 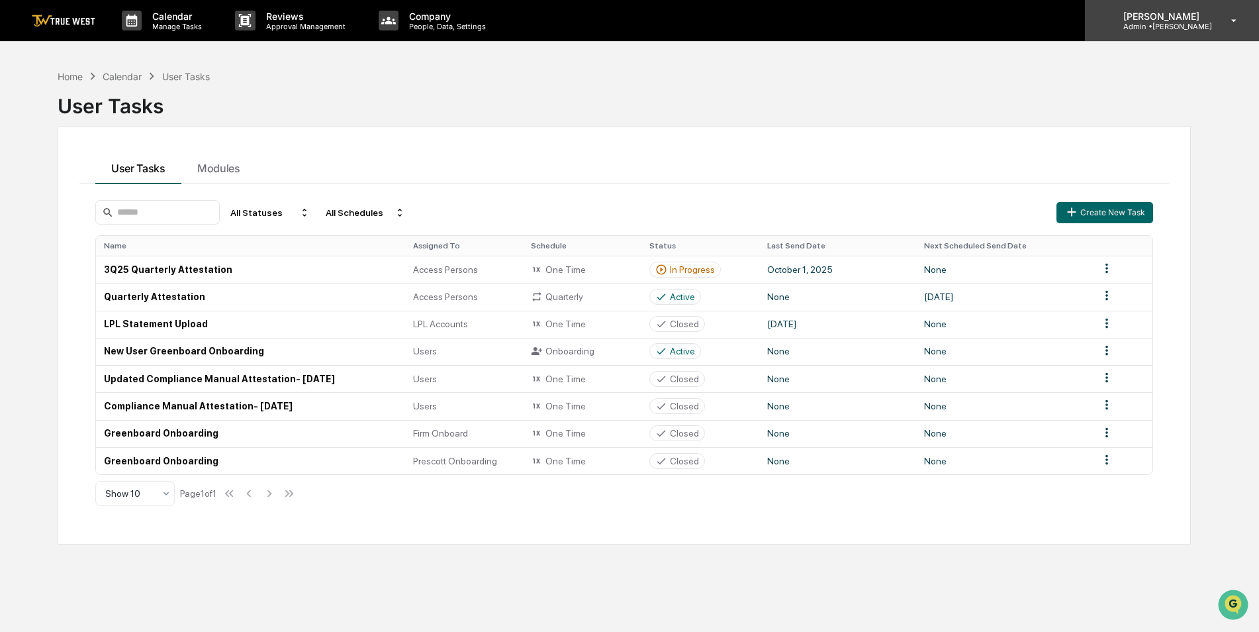 What do you see at coordinates (127, 38) in the screenshot?
I see `p: How can we help?` at bounding box center [127, 38].